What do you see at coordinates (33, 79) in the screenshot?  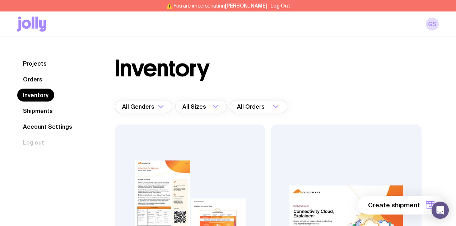 I see `a: Orders` at bounding box center [33, 79].